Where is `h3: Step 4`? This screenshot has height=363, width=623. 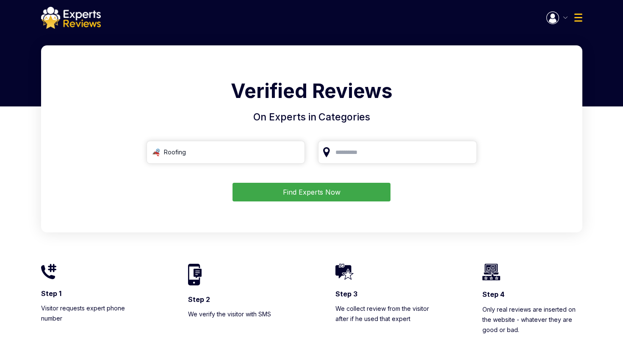 h3: Step 4 is located at coordinates (532, 294).